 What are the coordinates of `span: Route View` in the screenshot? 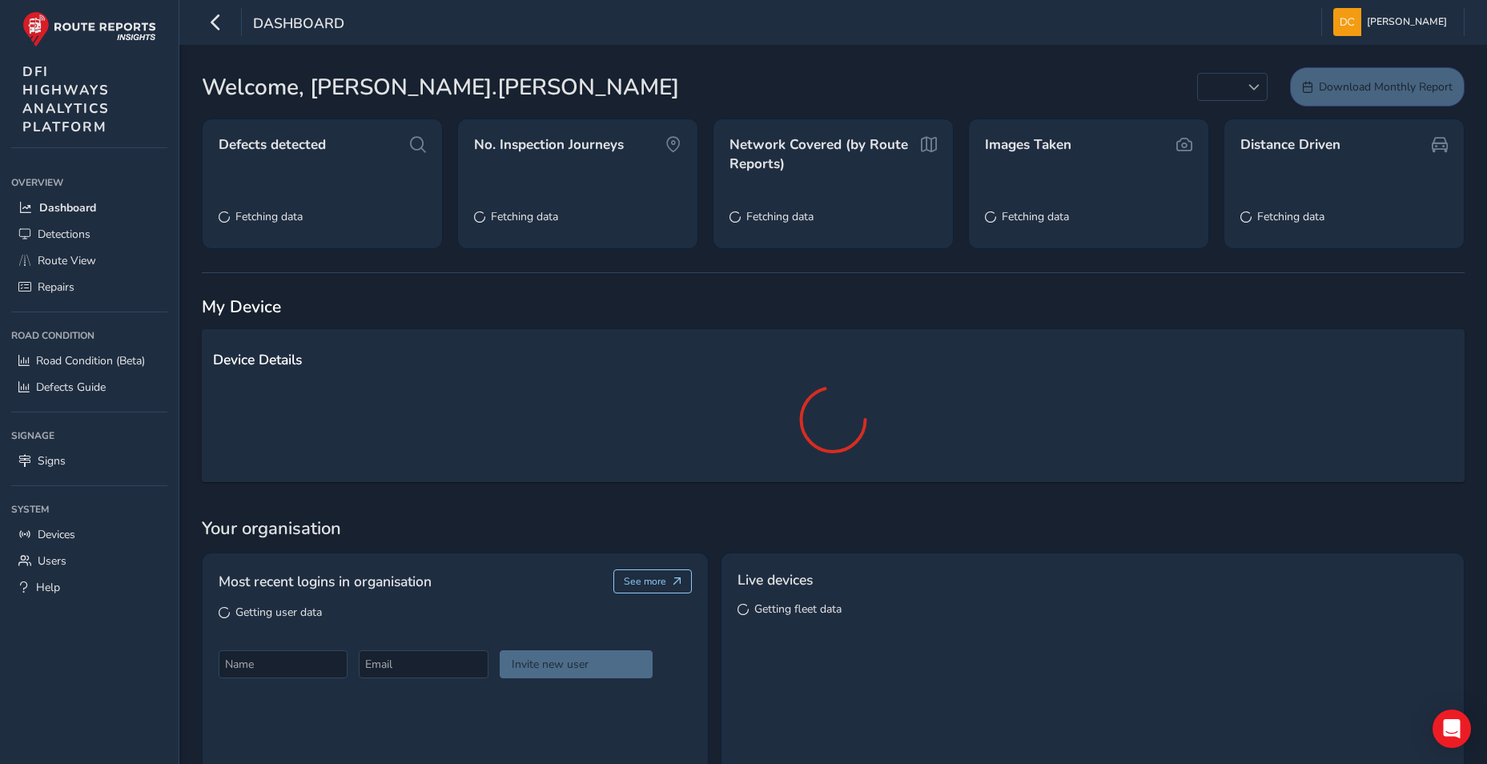 It's located at (66, 260).